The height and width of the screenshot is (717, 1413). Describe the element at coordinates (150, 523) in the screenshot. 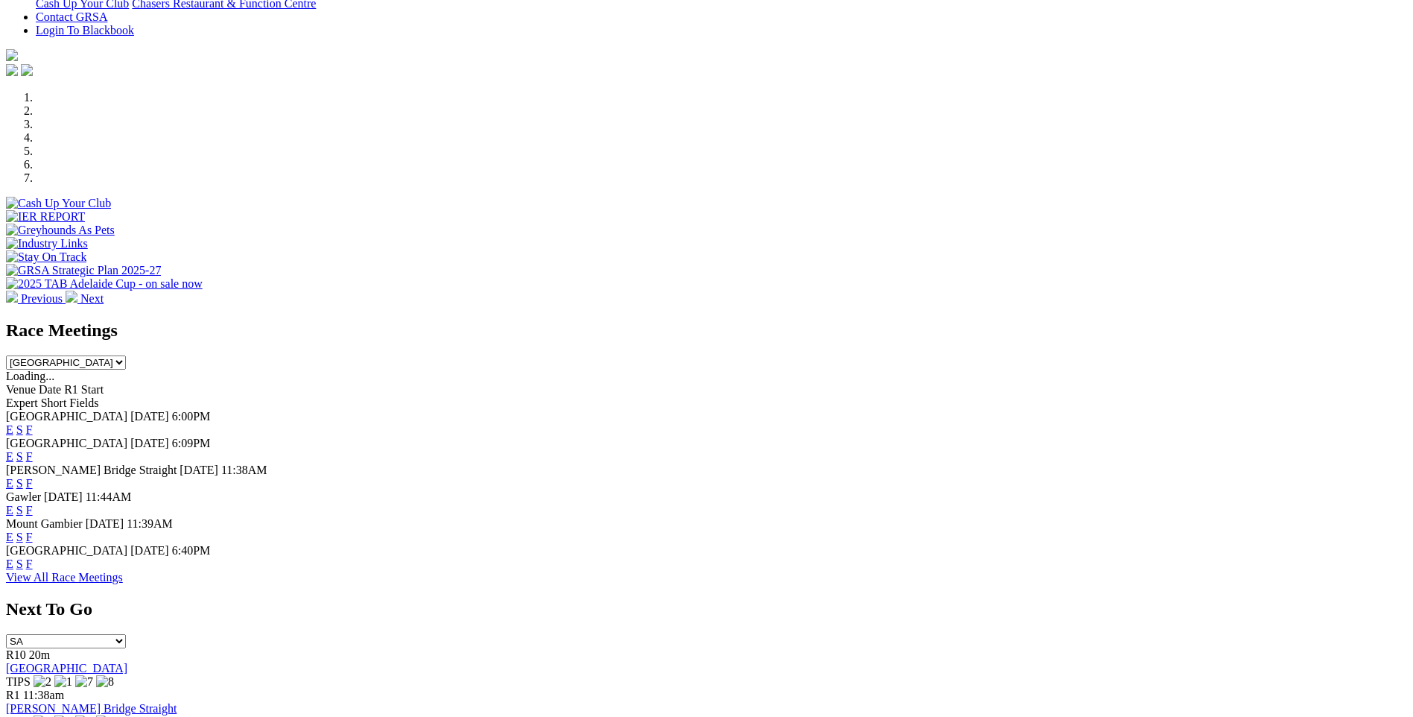

I see `span: 11:39AM` at that location.